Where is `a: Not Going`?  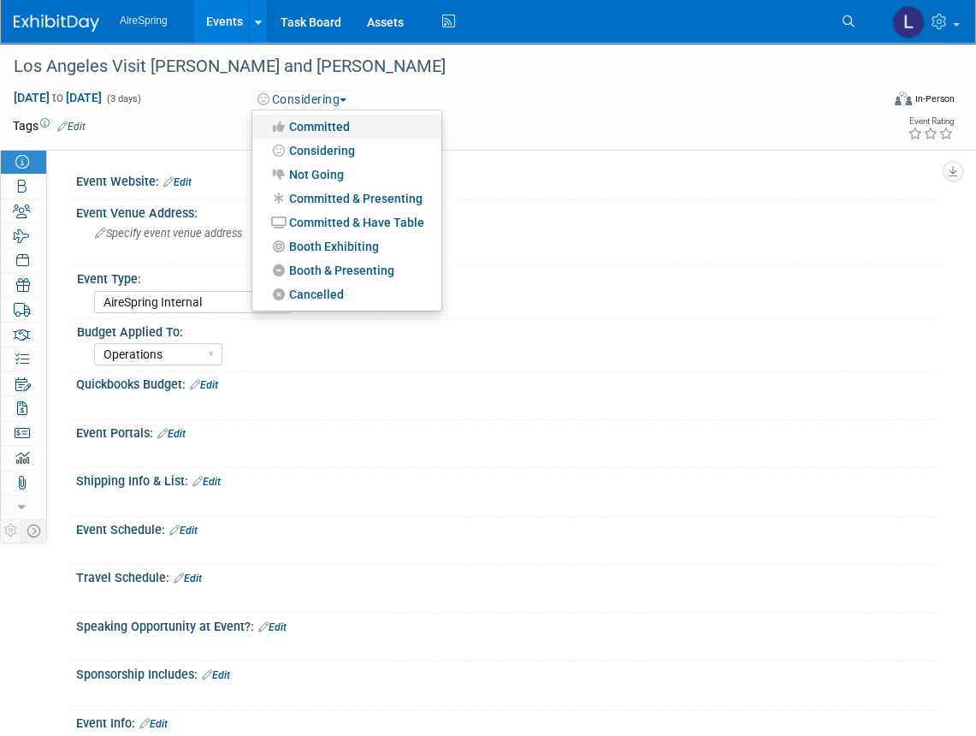
a: Not Going is located at coordinates (347, 175).